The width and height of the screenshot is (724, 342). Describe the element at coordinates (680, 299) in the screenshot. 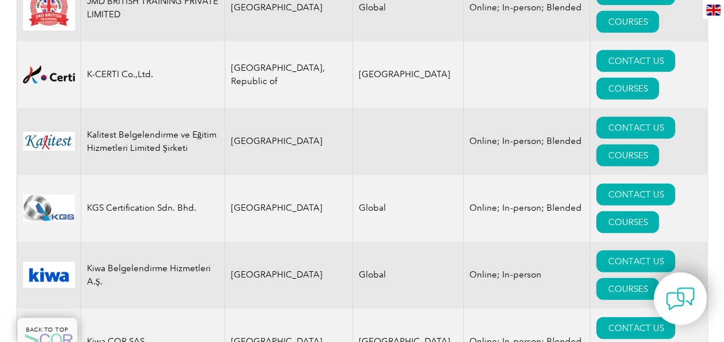

I see `img: contact-chat.png` at that location.